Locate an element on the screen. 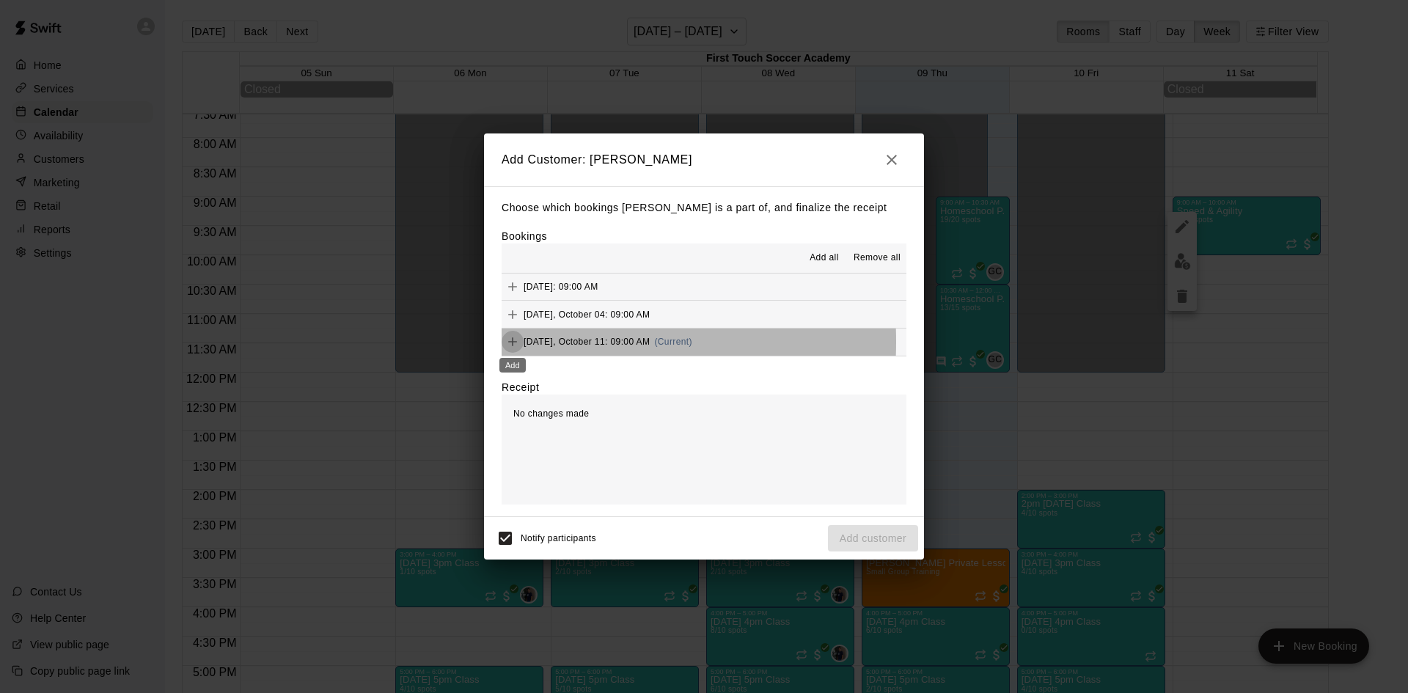  span: Remove all is located at coordinates (877, 258).